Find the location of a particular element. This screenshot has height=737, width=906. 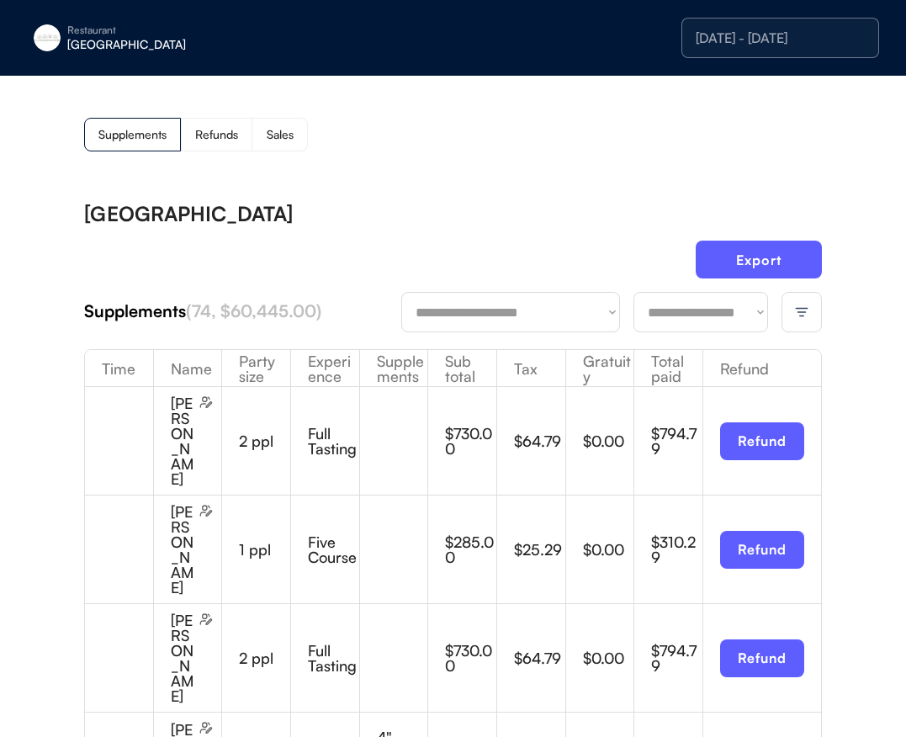

div: Refunds is located at coordinates (216, 135).